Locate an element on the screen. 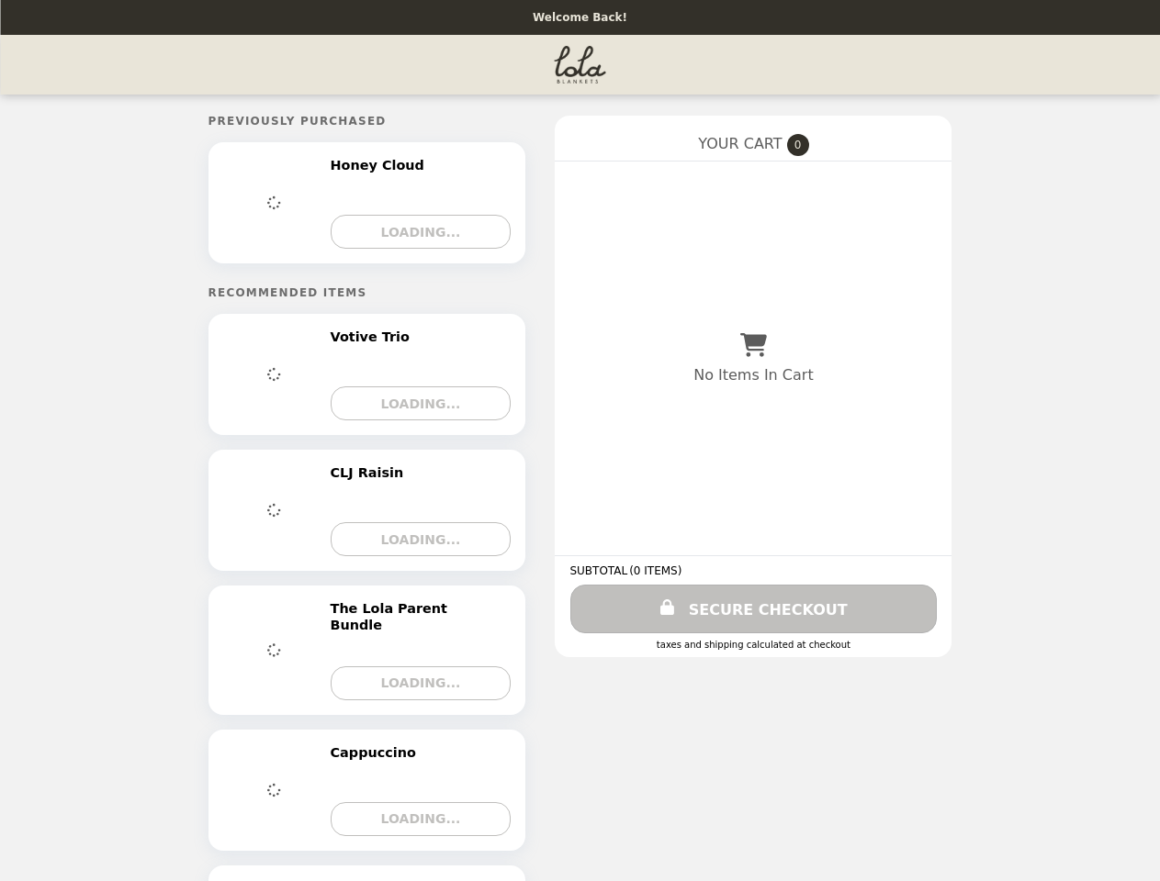  h2: Honey Cloud is located at coordinates (381, 165).